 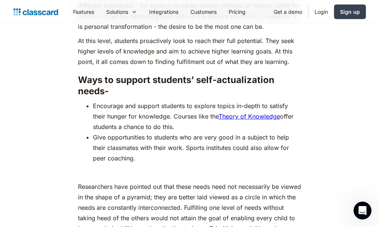 What do you see at coordinates (321, 12) in the screenshot?
I see `a: Login` at bounding box center [321, 12].